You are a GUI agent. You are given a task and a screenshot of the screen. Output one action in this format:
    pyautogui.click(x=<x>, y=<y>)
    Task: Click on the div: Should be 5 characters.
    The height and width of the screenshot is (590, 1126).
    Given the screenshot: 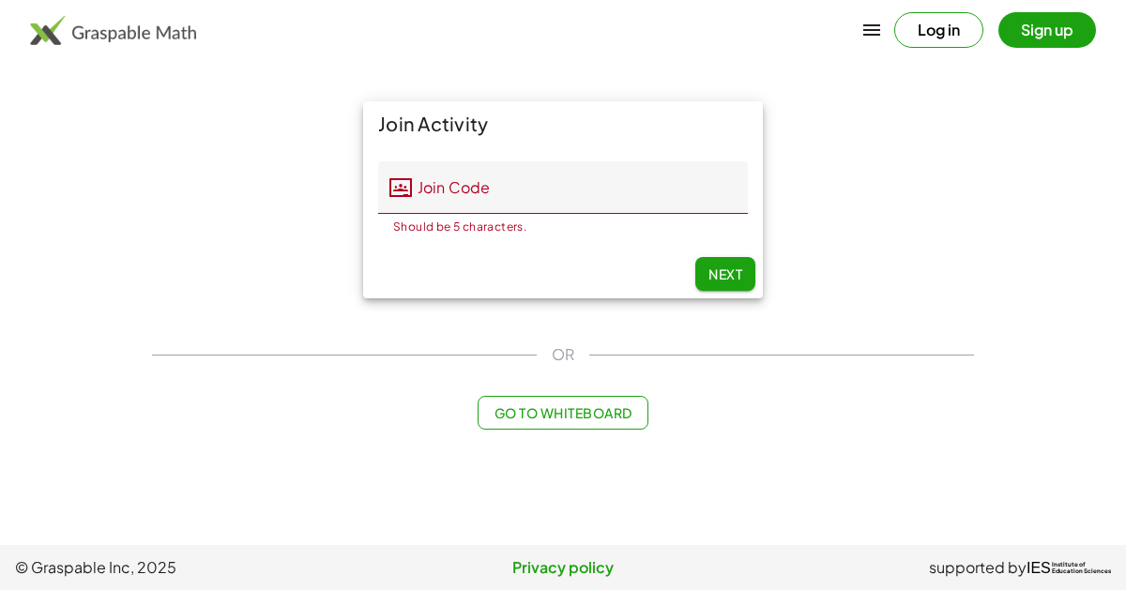 What is the action you would take?
    pyautogui.click(x=563, y=227)
    